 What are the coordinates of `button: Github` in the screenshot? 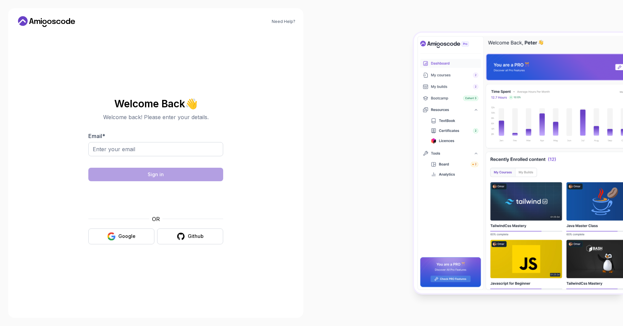 It's located at (190, 236).